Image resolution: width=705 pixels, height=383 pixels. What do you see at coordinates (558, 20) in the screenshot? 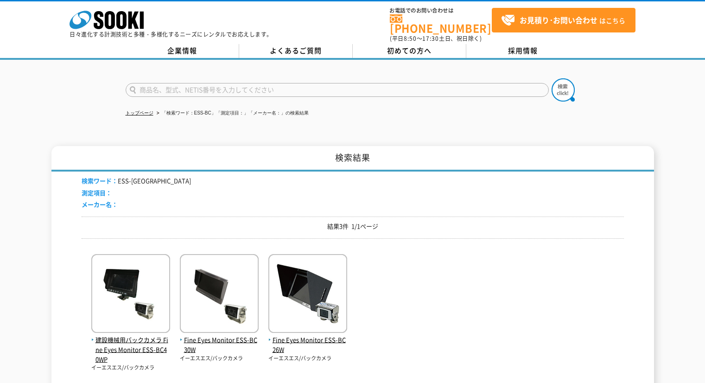
I see `strong: お見積り･お問い合わせ` at bounding box center [558, 20].